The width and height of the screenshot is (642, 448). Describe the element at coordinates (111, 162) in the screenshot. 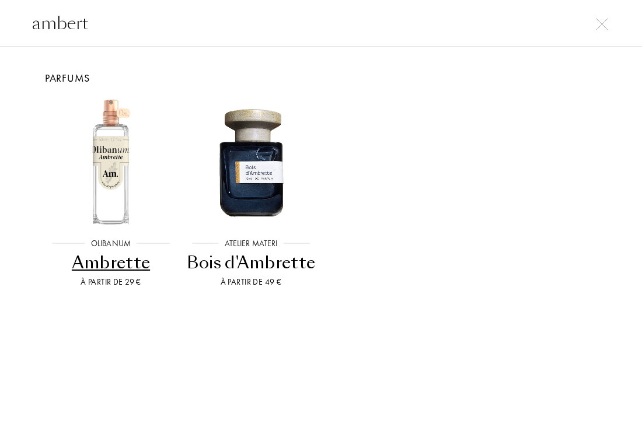

I see `img: Ambrette` at that location.